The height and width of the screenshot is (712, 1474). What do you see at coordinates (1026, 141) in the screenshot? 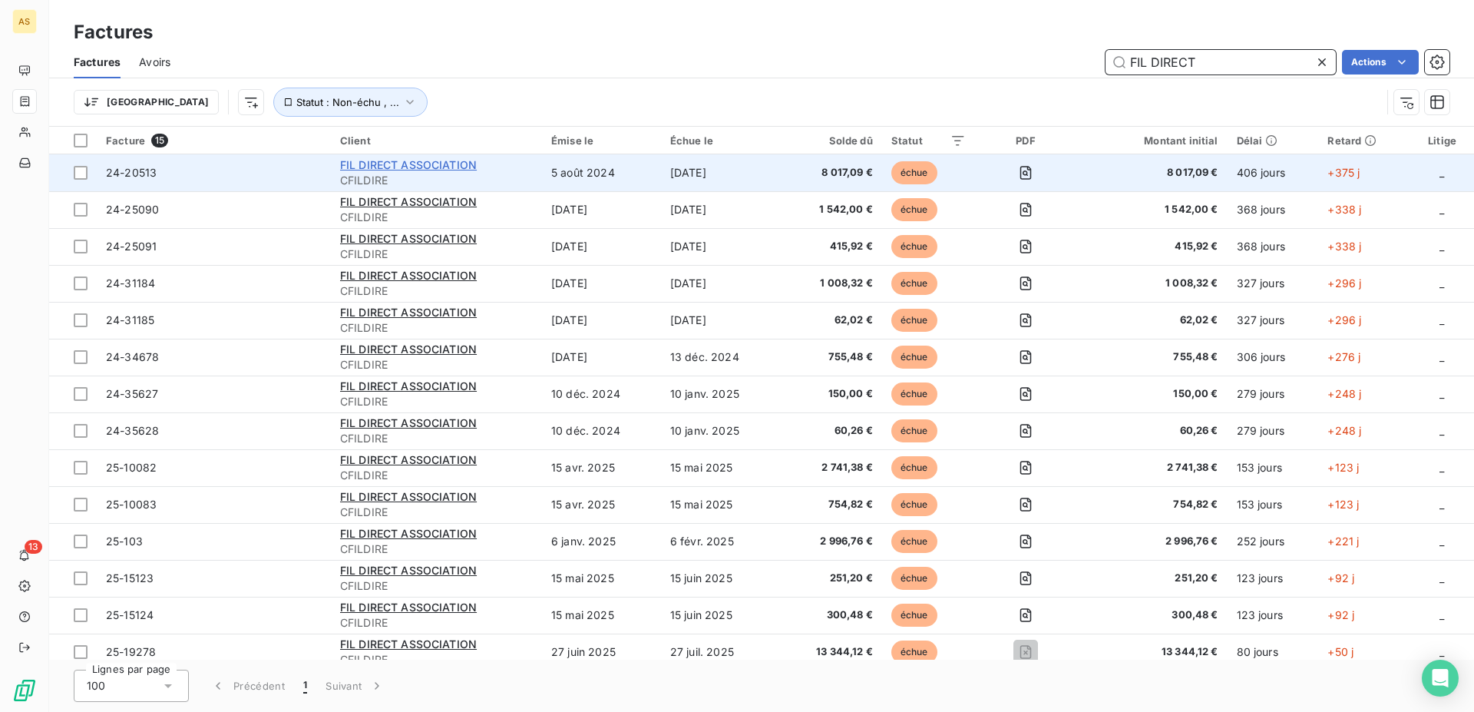
I see `div: PDF` at bounding box center [1026, 141].